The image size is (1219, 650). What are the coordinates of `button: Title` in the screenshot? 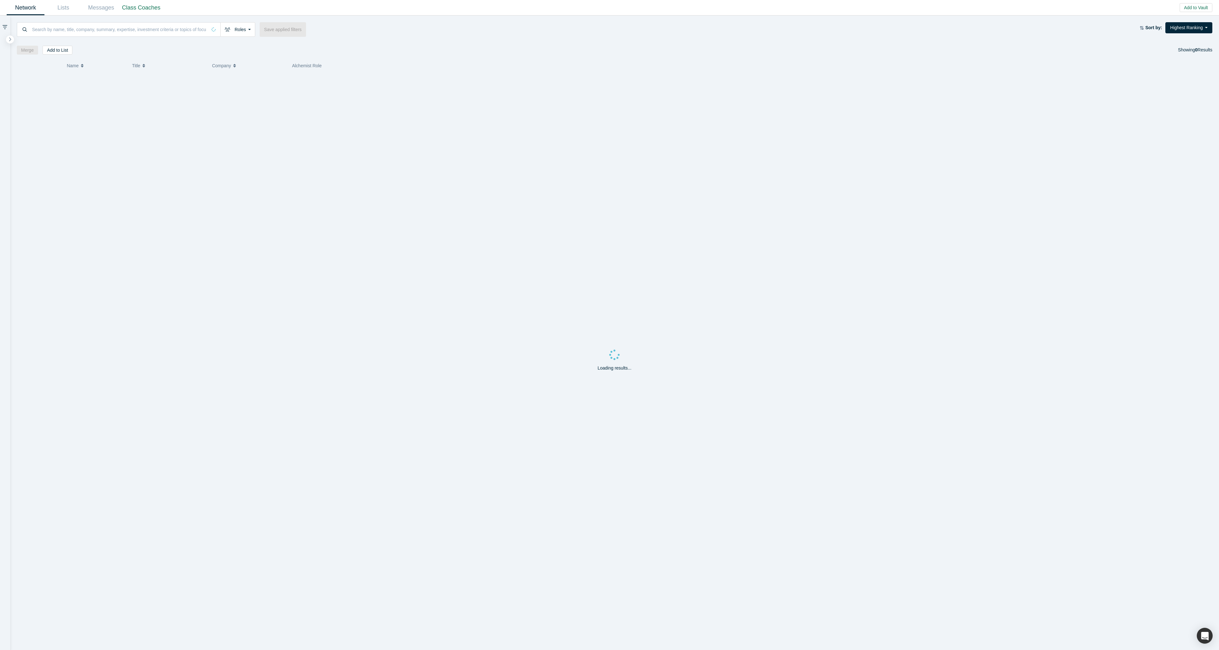 It's located at (169, 66).